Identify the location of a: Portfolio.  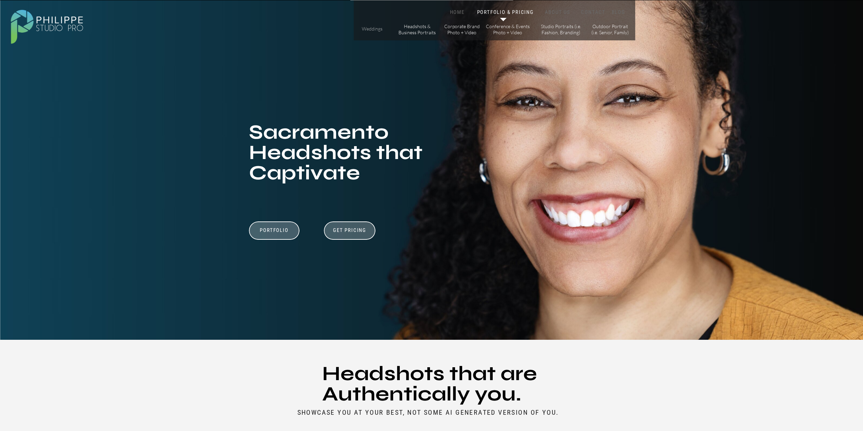
(274, 234).